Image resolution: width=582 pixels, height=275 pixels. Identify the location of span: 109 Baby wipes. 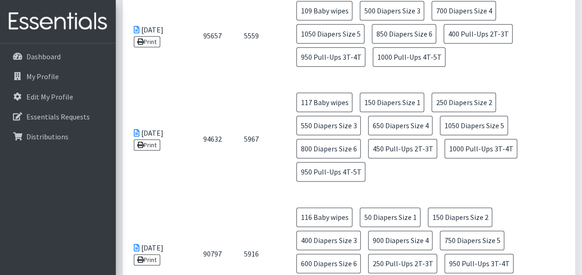
(324, 11).